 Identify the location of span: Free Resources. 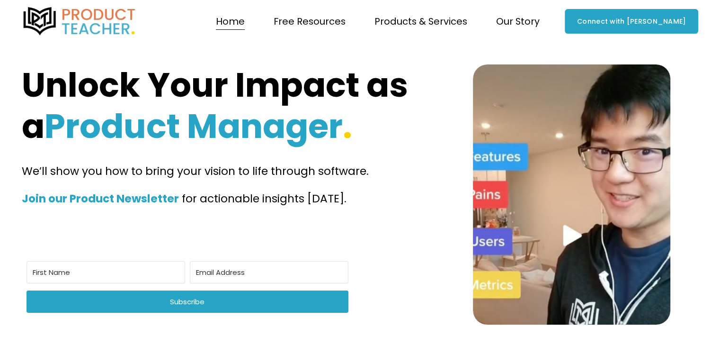
(310, 21).